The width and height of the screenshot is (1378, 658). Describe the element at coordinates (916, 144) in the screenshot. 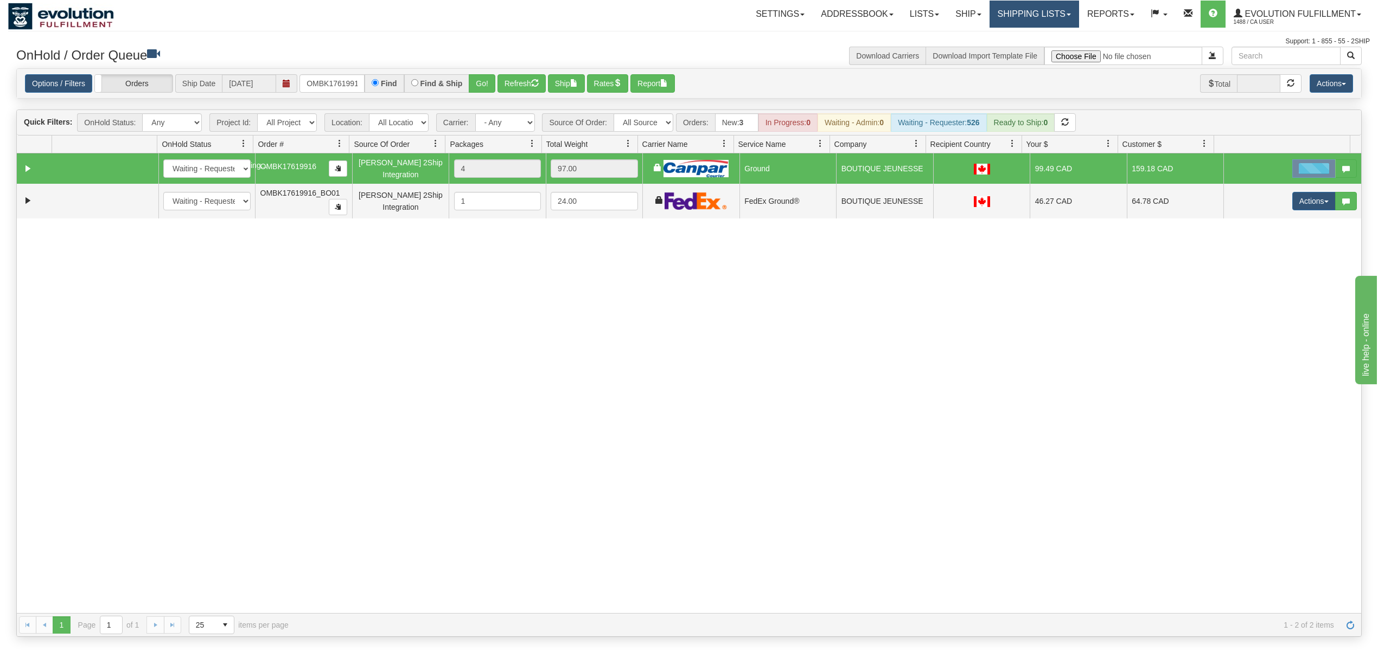

I see `a: Company filter column settings` at that location.